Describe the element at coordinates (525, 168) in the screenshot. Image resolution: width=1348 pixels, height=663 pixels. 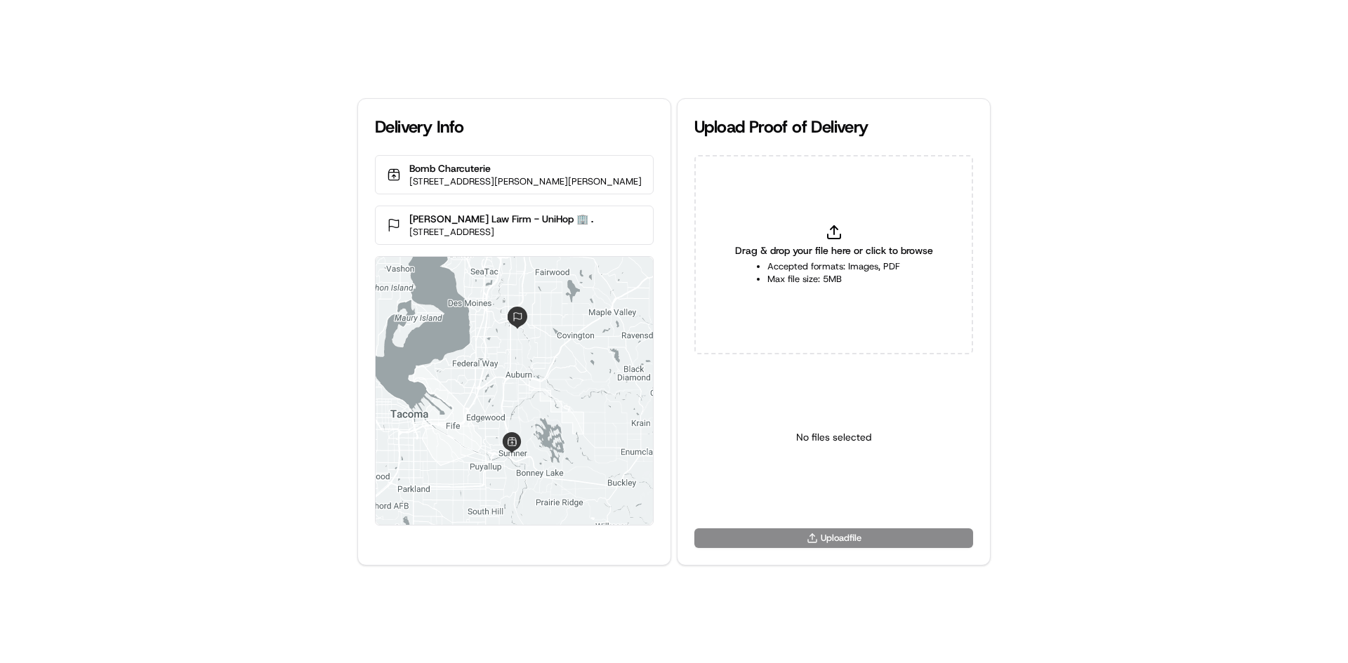
I see `p: Bomb Charcuterie` at that location.